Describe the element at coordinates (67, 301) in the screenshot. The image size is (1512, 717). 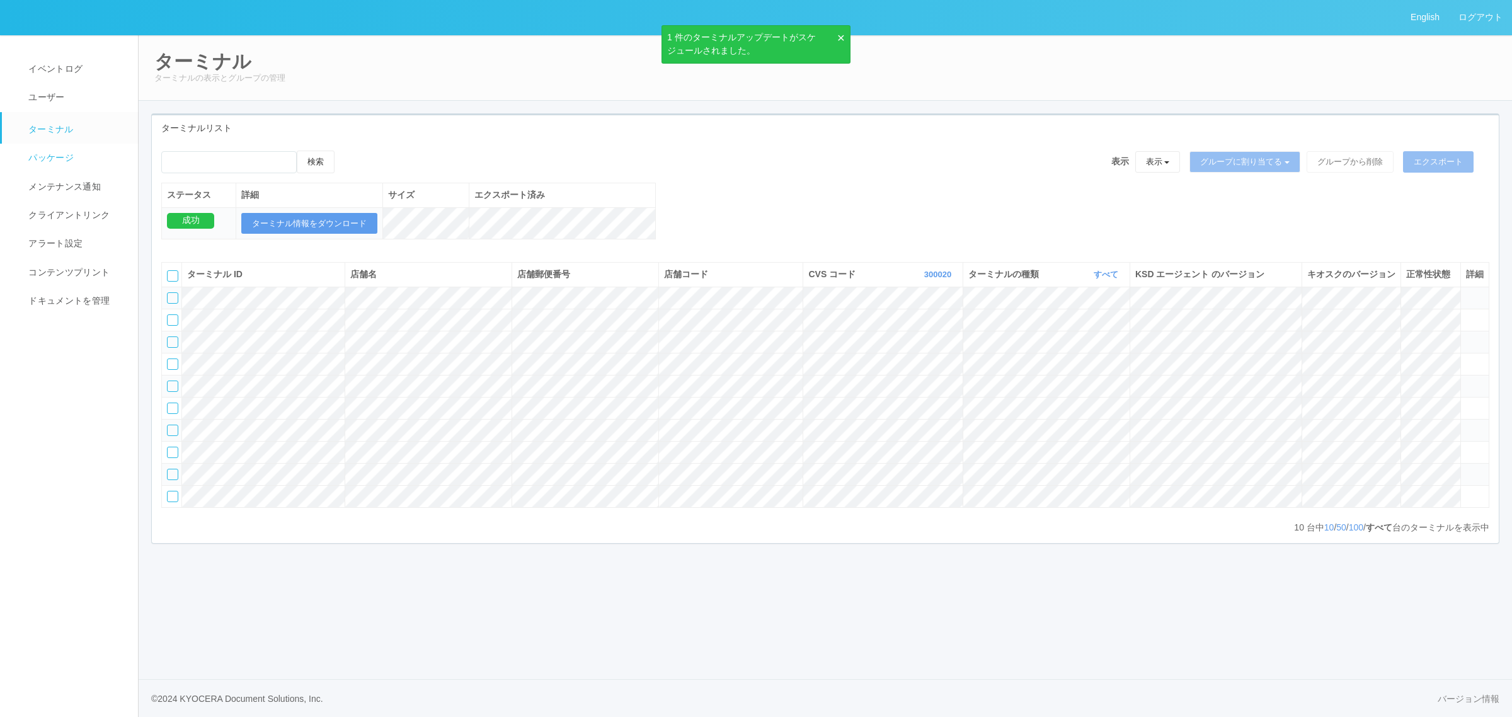
I see `span: ドキュメントを管理` at that location.